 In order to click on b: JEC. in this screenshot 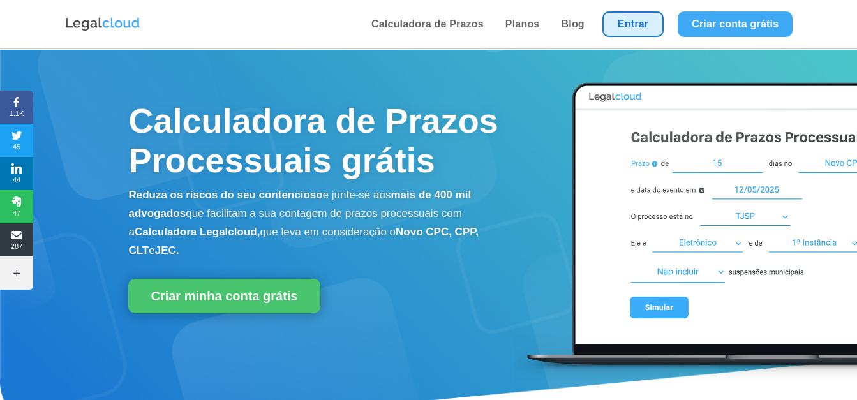, I will do `click(167, 250)`.